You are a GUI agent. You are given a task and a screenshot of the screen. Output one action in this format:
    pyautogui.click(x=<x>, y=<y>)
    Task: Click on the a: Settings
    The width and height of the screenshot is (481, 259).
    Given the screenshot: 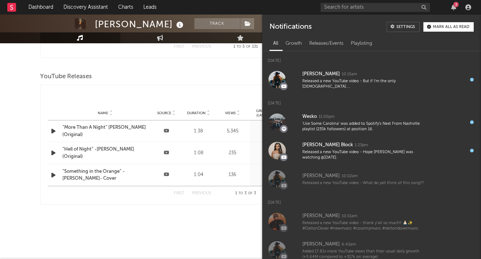 What is the action you would take?
    pyautogui.click(x=403, y=27)
    